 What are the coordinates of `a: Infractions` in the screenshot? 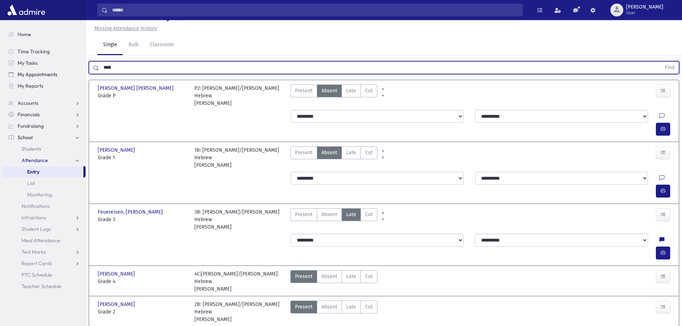 It's located at (44, 218).